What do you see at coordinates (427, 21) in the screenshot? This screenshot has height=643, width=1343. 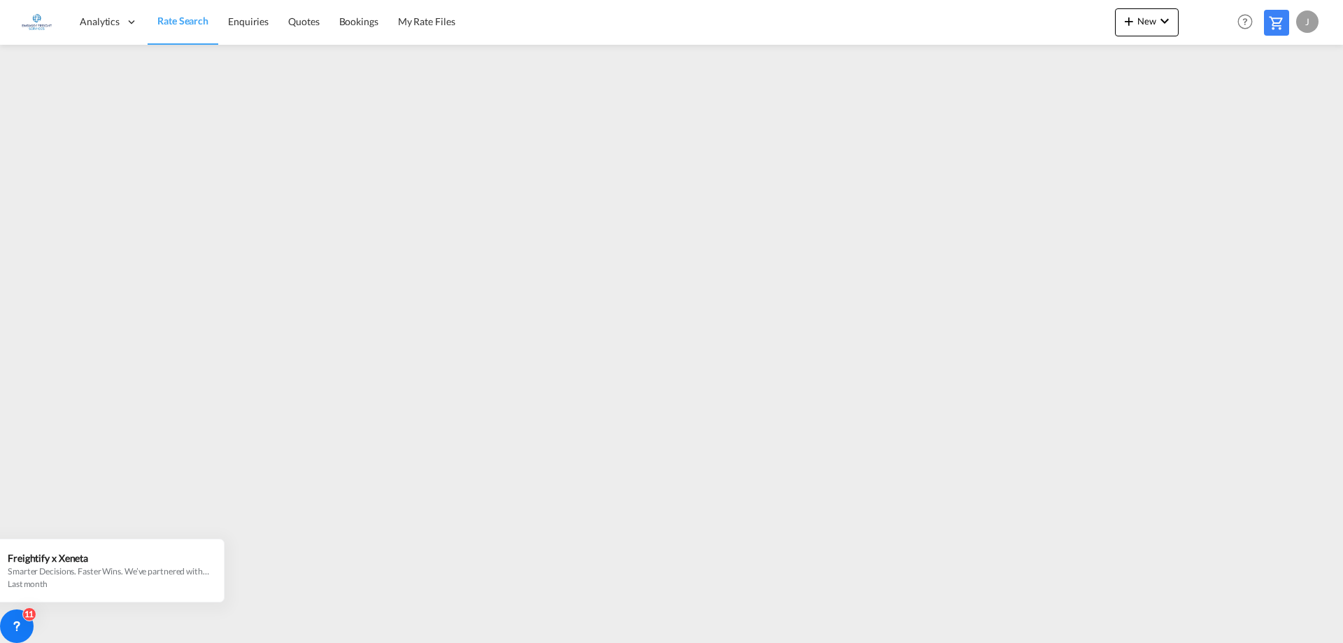 I see `span: My Rate Files` at bounding box center [427, 21].